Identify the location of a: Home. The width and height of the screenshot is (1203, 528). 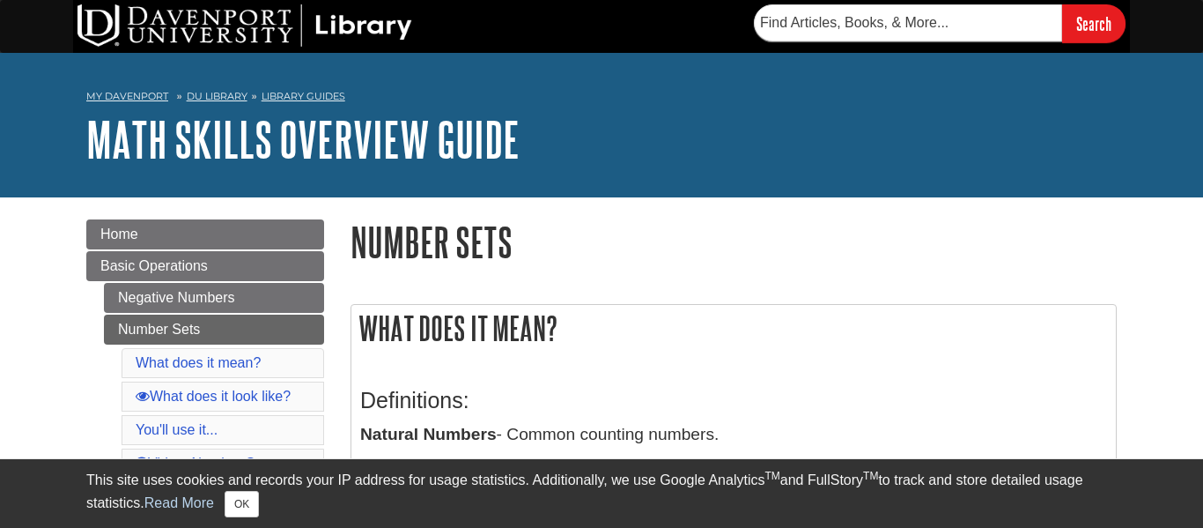
(205, 234).